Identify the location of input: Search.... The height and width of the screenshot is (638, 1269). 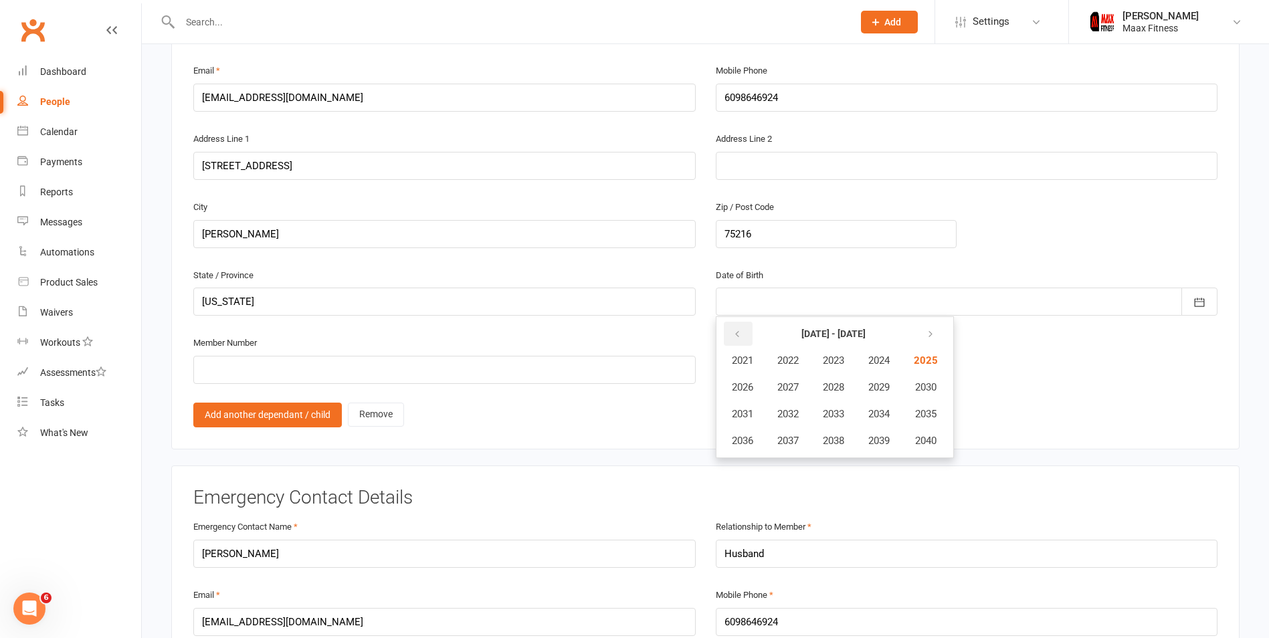
(510, 22).